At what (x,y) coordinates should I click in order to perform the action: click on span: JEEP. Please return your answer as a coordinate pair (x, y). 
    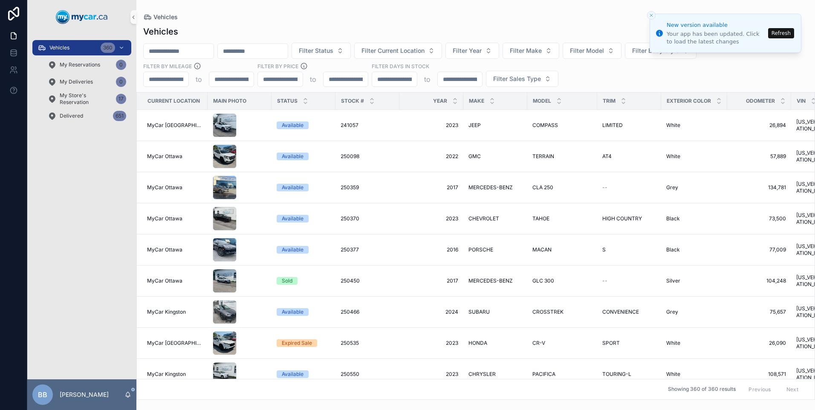
    Looking at the image, I should click on (475, 125).